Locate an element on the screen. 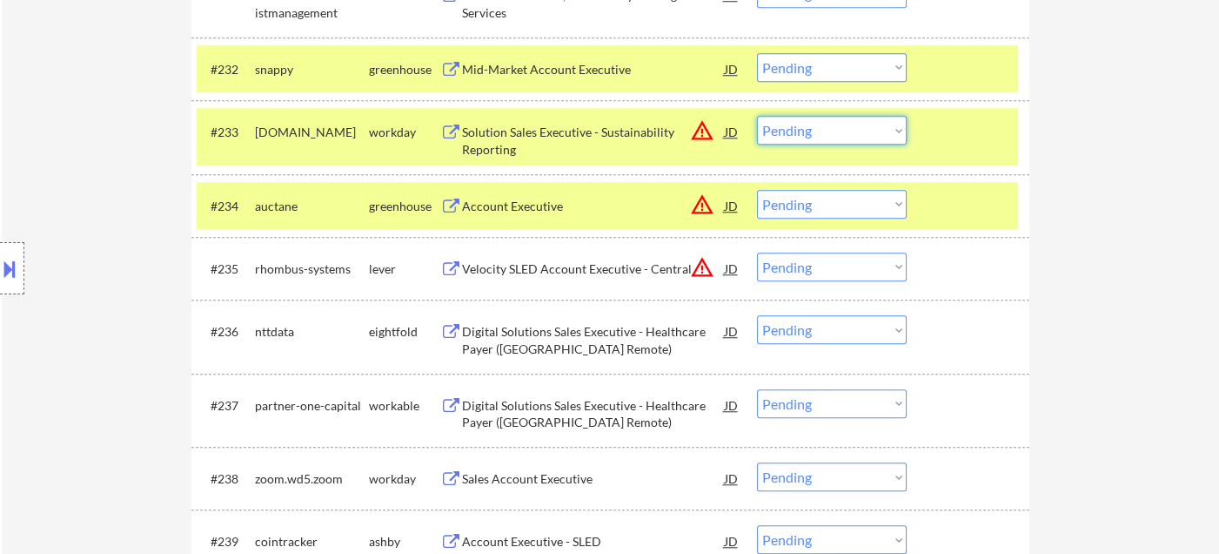 The width and height of the screenshot is (1219, 554). div: cointracker is located at coordinates (312, 541).